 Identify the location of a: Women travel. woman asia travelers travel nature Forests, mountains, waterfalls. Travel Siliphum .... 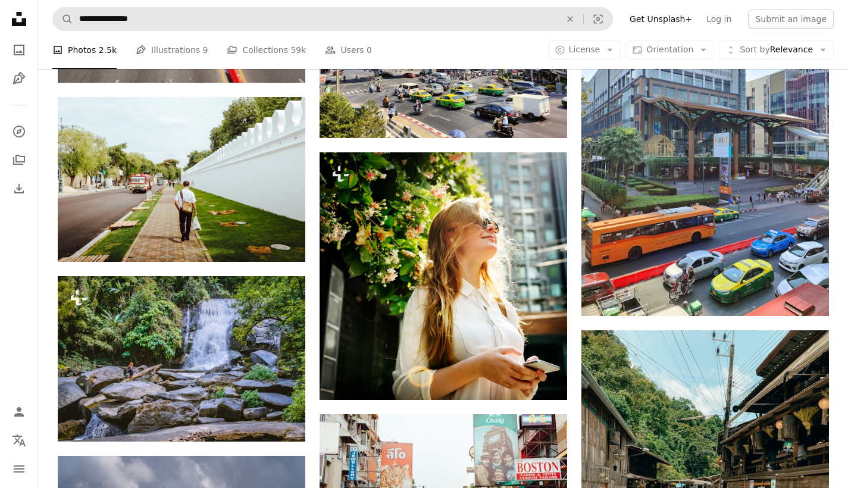
(182, 359).